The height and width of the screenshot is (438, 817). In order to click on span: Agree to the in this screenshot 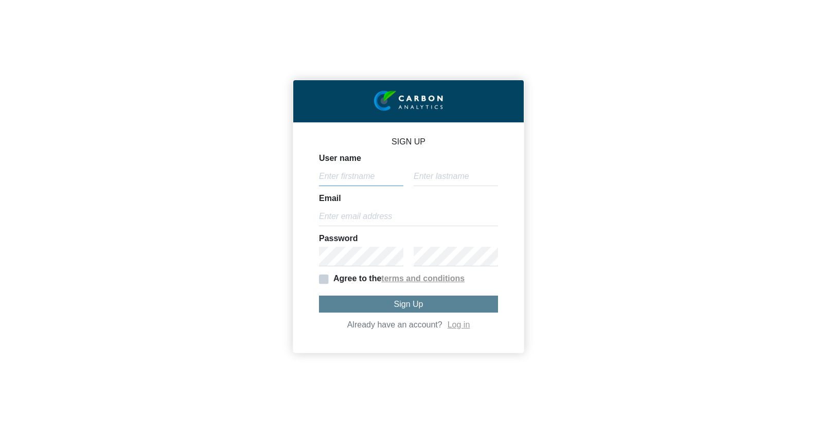, I will do `click(350, 278)`.